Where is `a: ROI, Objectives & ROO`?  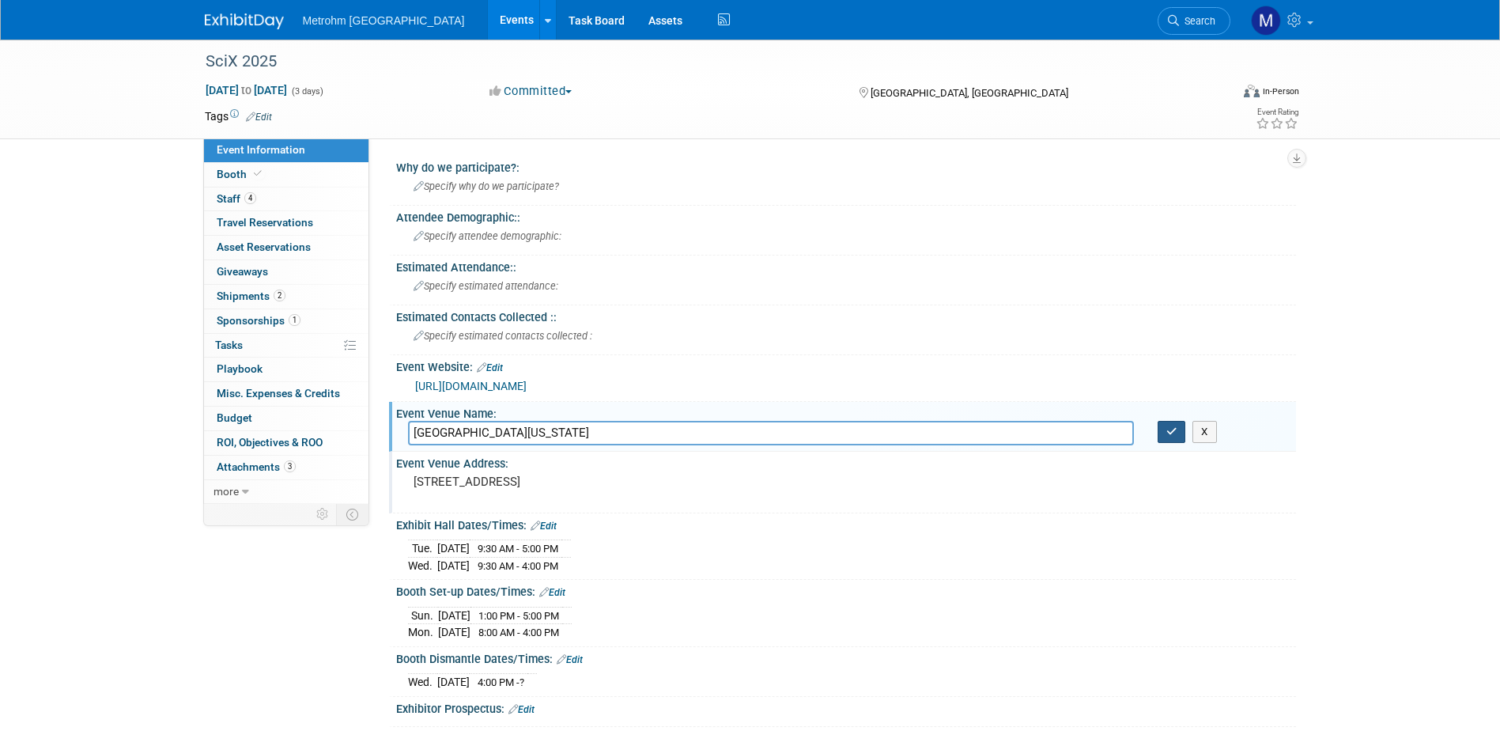
a: ROI, Objectives & ROO is located at coordinates (286, 443).